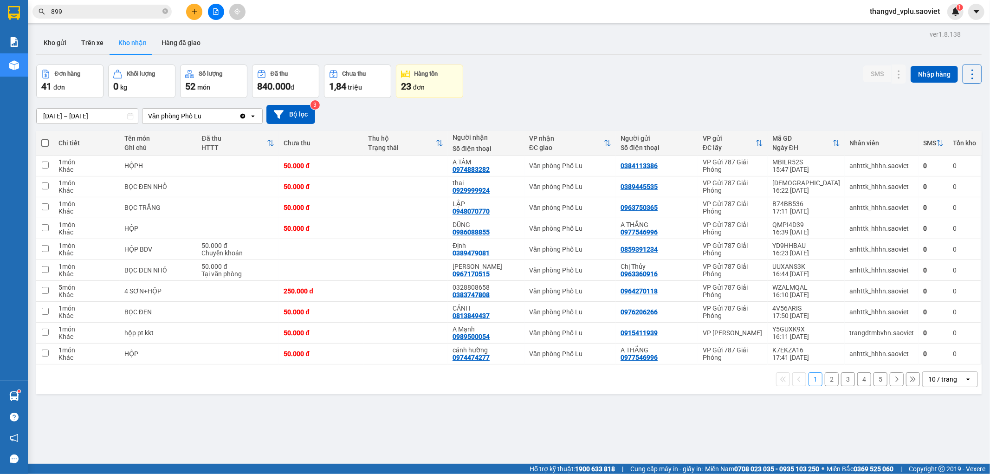 This screenshot has height=474, width=990. Describe the element at coordinates (486, 183) in the screenshot. I see `div: thai` at that location.